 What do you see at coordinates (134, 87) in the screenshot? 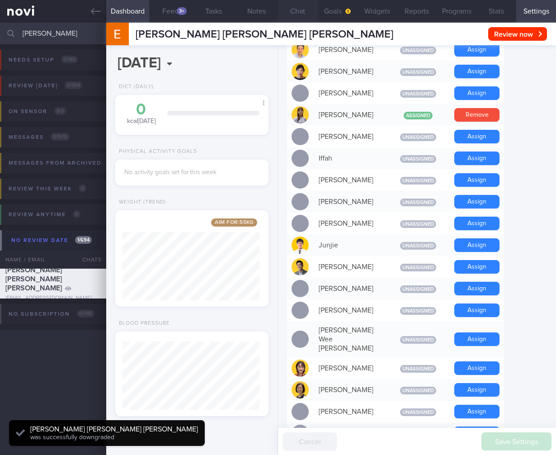
I see `div: Diet (Daily)` at bounding box center [134, 87].